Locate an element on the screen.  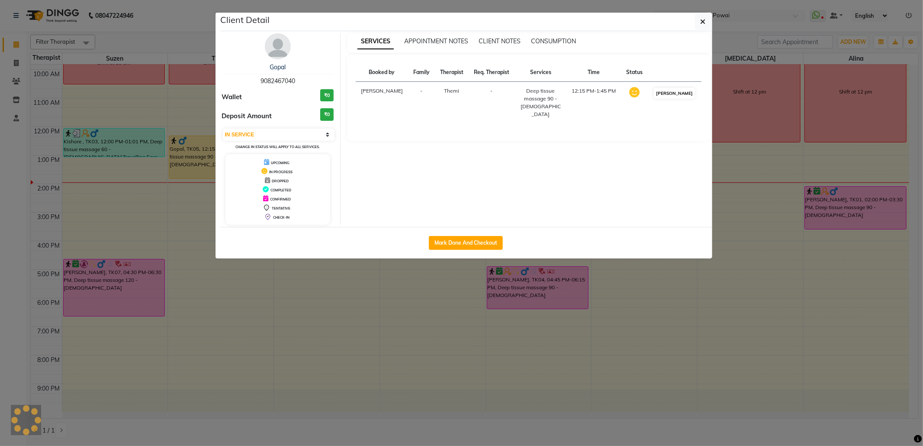
span: APPOINTMENT NOTES is located at coordinates (436, 41).